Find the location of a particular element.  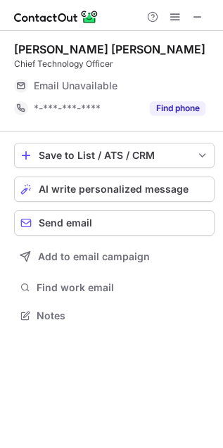

span: AI write personalized message is located at coordinates (113, 189).